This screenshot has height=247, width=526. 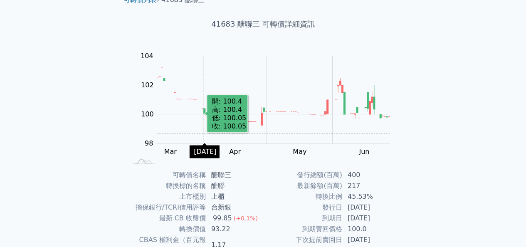 What do you see at coordinates (371, 229) in the screenshot?
I see `td: 100.0` at bounding box center [371, 229].